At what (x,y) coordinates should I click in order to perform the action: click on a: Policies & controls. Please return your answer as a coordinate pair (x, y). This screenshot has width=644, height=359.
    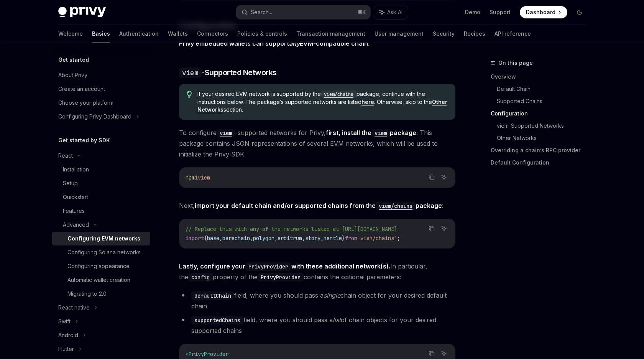
    Looking at the image, I should click on (262, 34).